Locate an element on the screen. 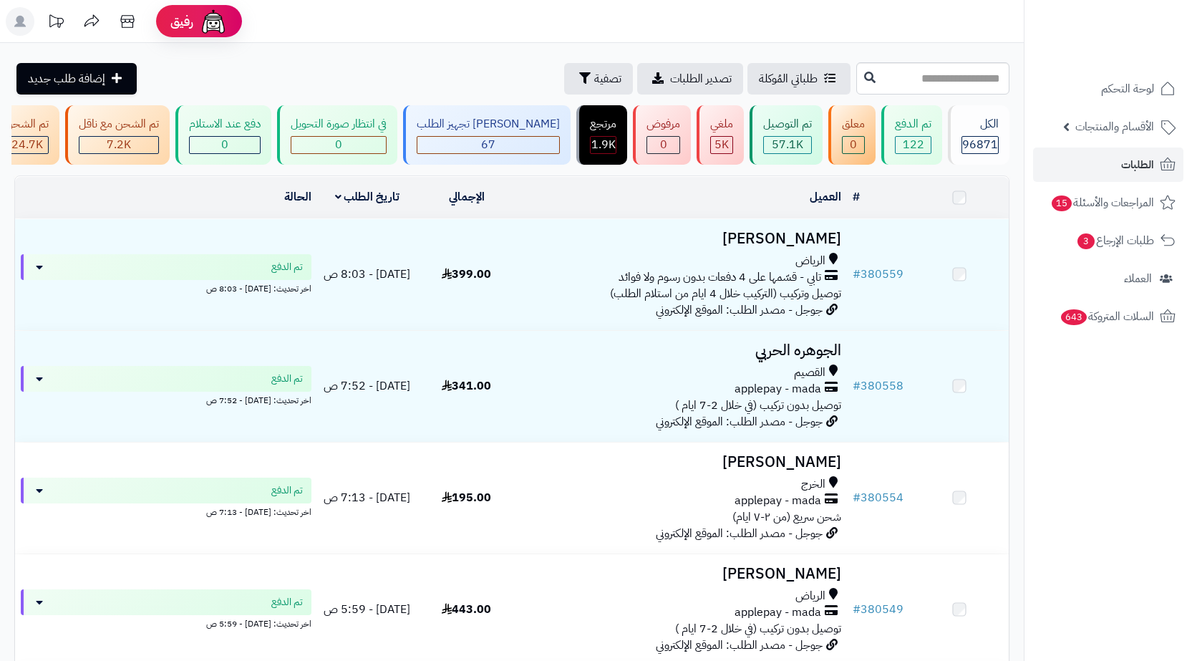 The image size is (1192, 661). span: 1.9K is located at coordinates (604, 145).